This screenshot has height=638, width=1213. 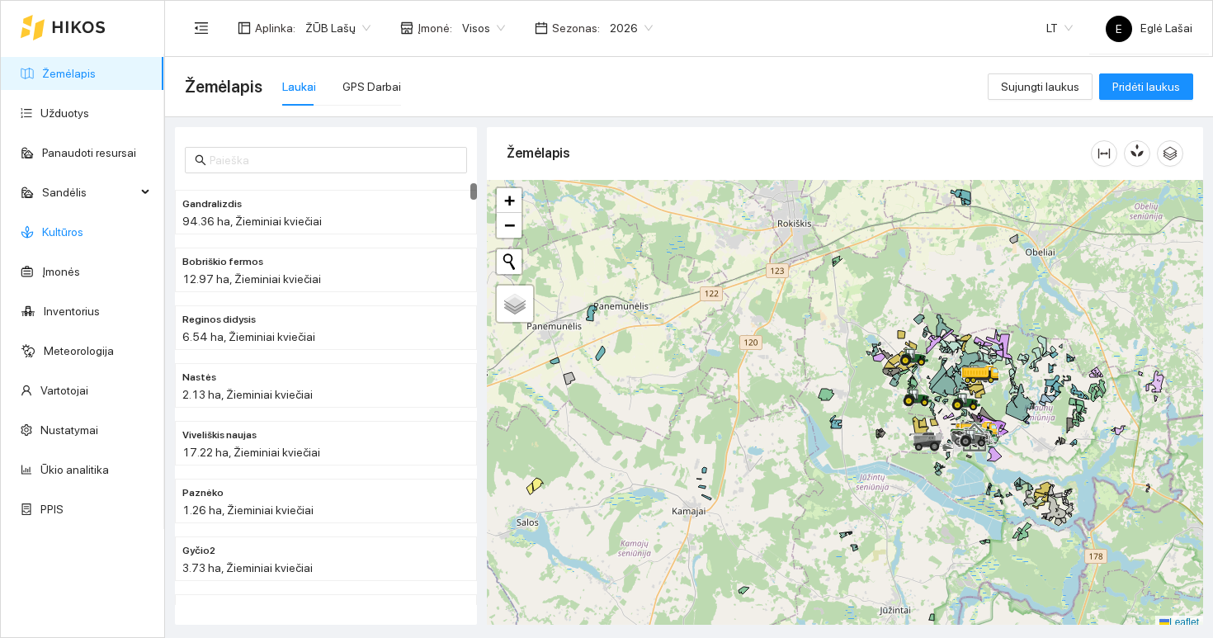 What do you see at coordinates (201, 28) in the screenshot?
I see `span: menu-fold` at bounding box center [201, 28].